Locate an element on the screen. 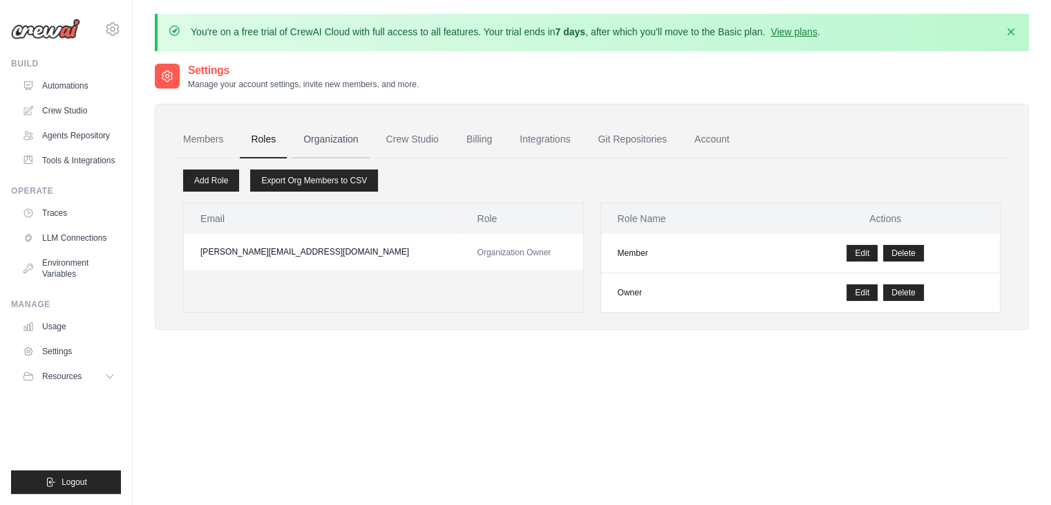  a: Members is located at coordinates (203, 140).